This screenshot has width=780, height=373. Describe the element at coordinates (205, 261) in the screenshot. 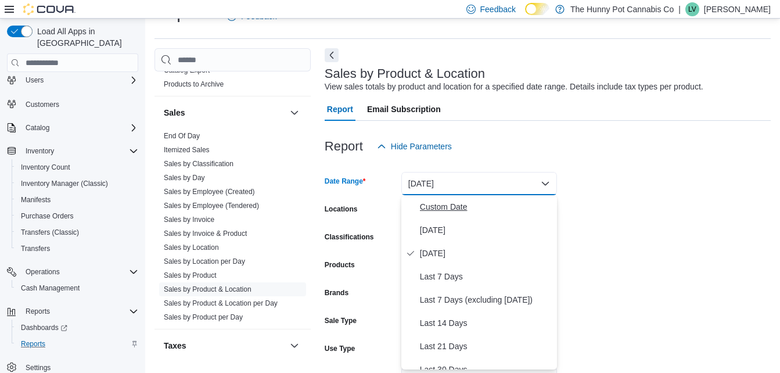

I see `a: Sales by Location per Day` at that location.